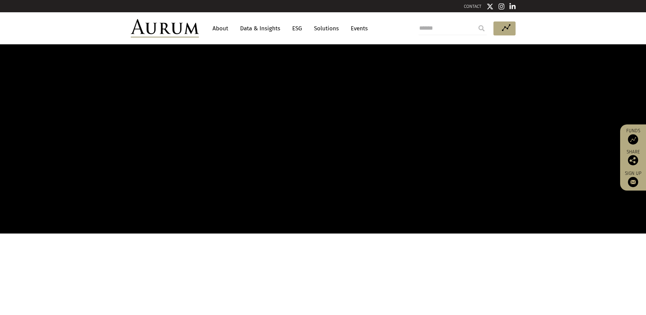 The width and height of the screenshot is (646, 315). Describe the element at coordinates (165, 28) in the screenshot. I see `img: Aurum` at that location.